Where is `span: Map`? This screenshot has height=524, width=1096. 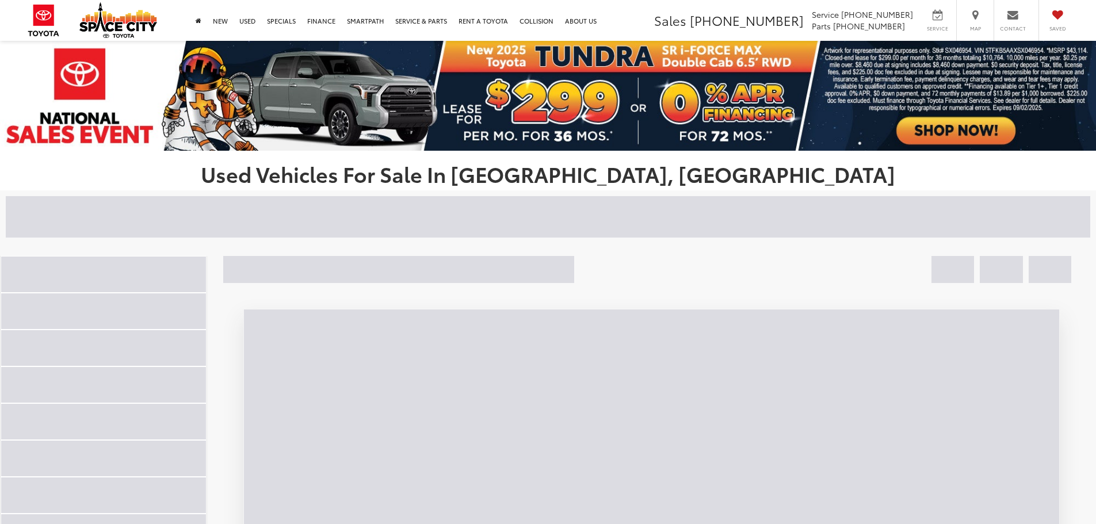
span: Map is located at coordinates (975, 28).